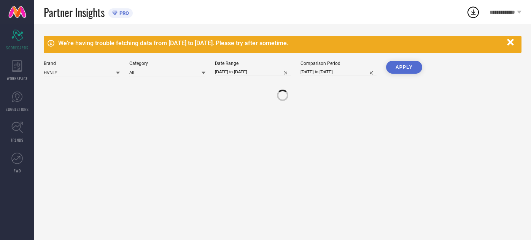 Image resolution: width=531 pixels, height=240 pixels. I want to click on div: Comparison Period, so click(338, 64).